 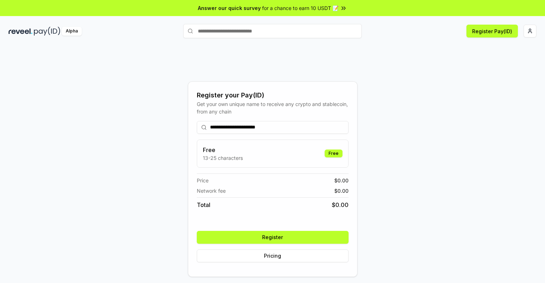 What do you see at coordinates (20, 31) in the screenshot?
I see `img: reveel_dark` at bounding box center [20, 31].